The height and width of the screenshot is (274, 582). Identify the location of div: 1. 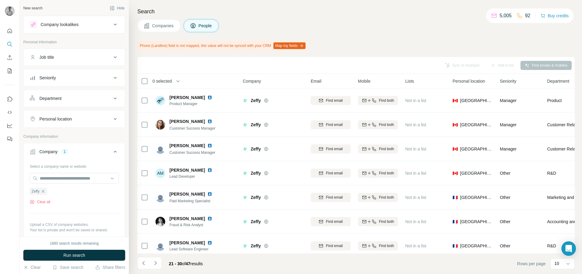
(65, 152).